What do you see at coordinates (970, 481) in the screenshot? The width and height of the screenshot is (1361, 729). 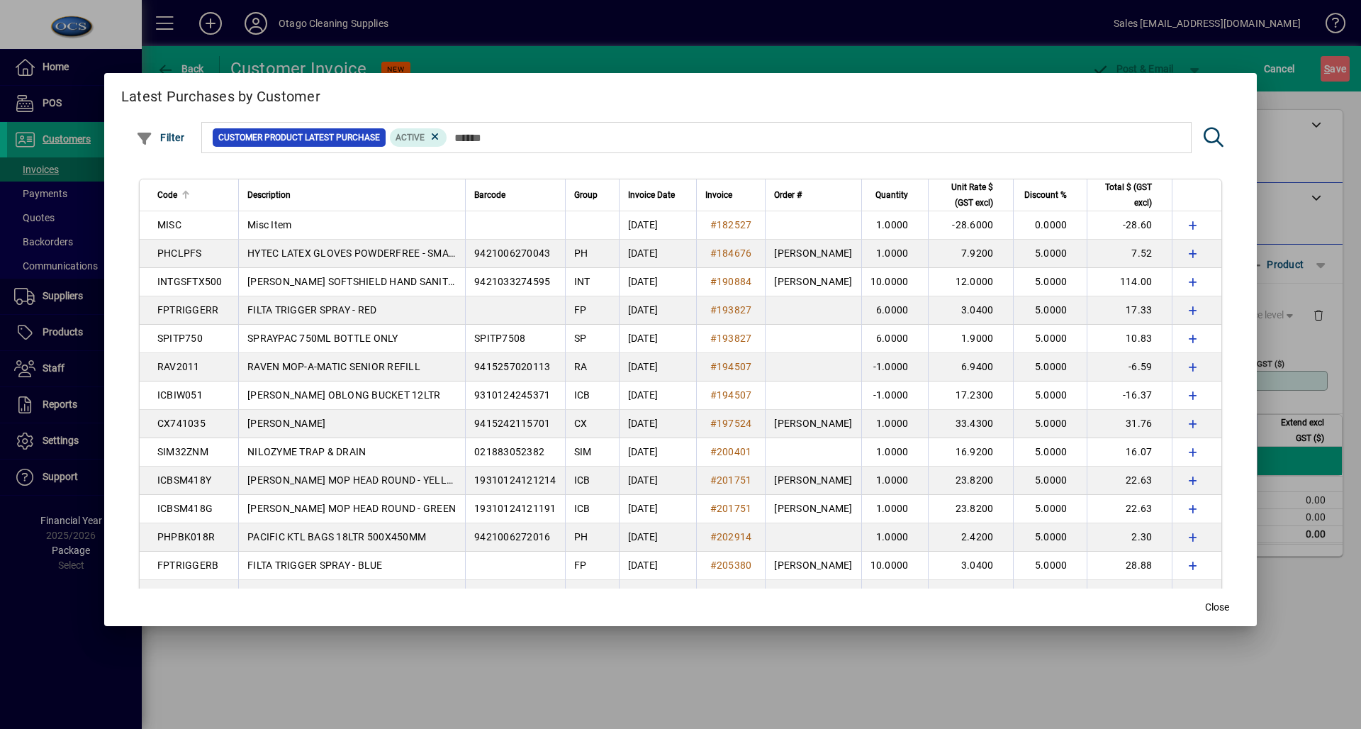 I see `td: 23.8200` at bounding box center [970, 481].